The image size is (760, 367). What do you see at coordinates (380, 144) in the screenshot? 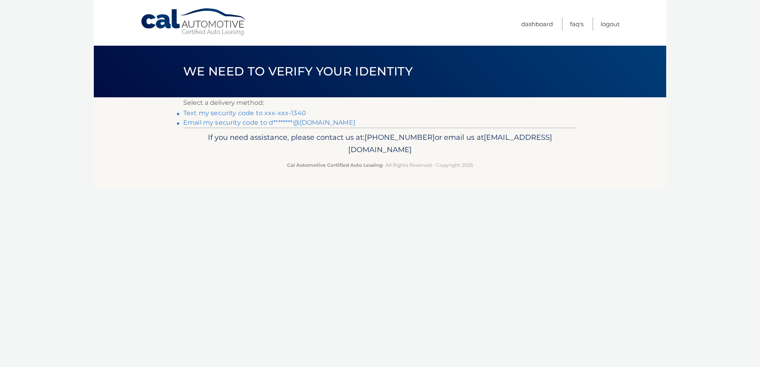
I see `p: If you need assistance, please contact us at: or email us at` at bounding box center [380, 144].